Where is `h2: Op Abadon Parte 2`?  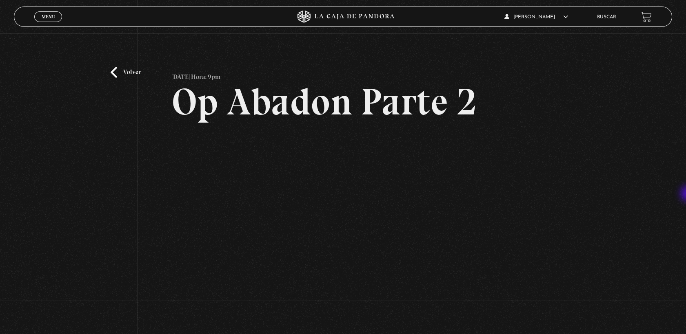 h2: Op Abadon Parte 2 is located at coordinates (343, 102).